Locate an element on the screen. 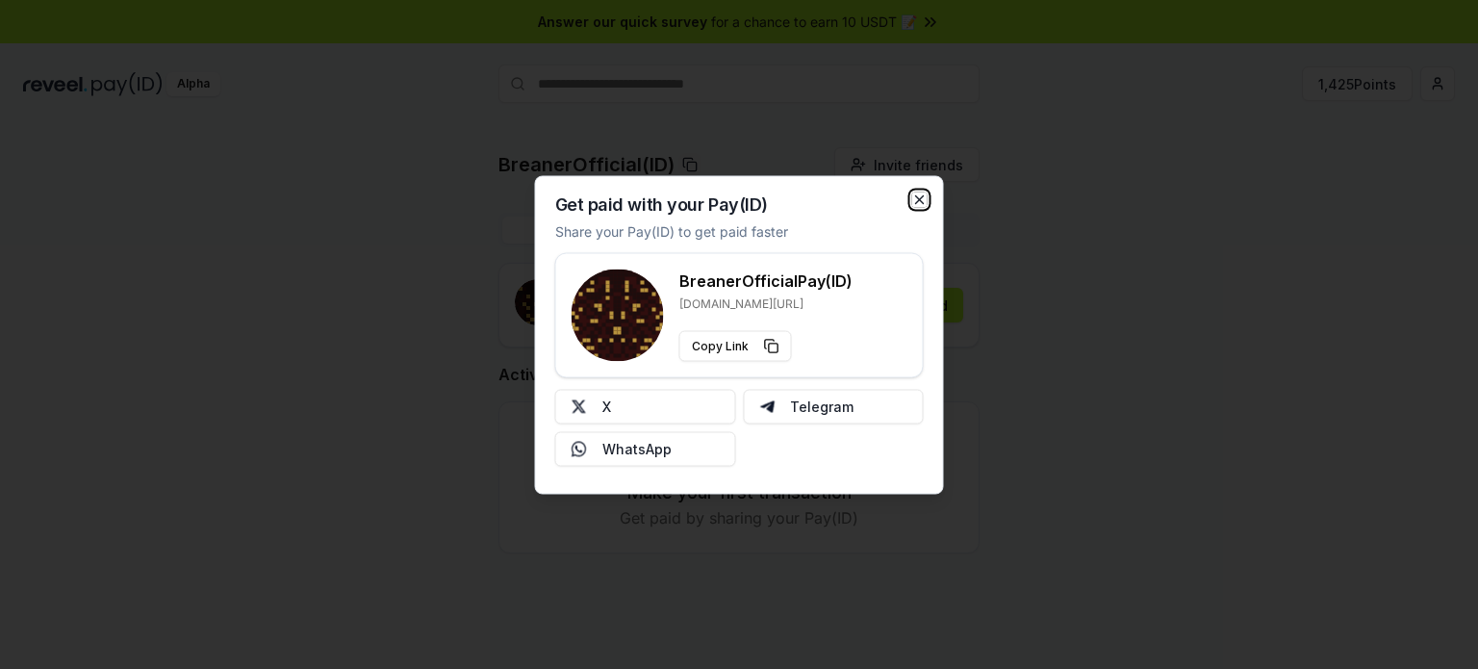 This screenshot has width=1478, height=669. button: Telegram is located at coordinates (833, 406).